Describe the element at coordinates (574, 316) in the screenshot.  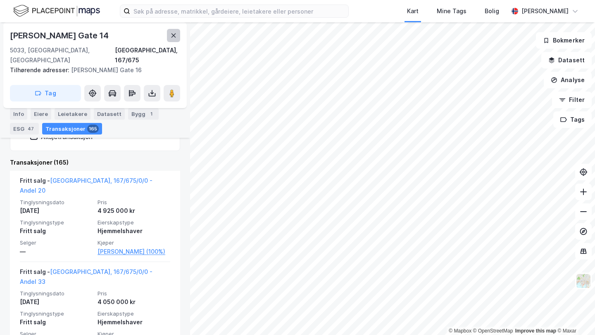
I see `div: Kontrollprogram for chat` at that location.